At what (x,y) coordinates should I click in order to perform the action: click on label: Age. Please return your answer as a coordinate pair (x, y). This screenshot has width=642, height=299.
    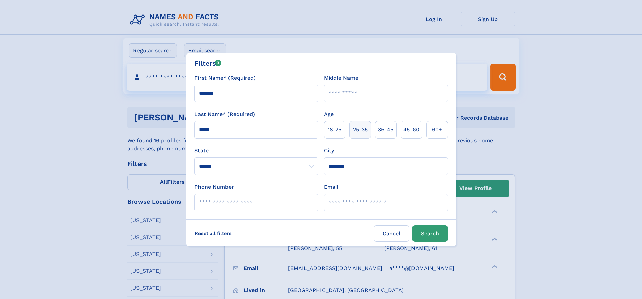
    Looking at the image, I should click on (329, 114).